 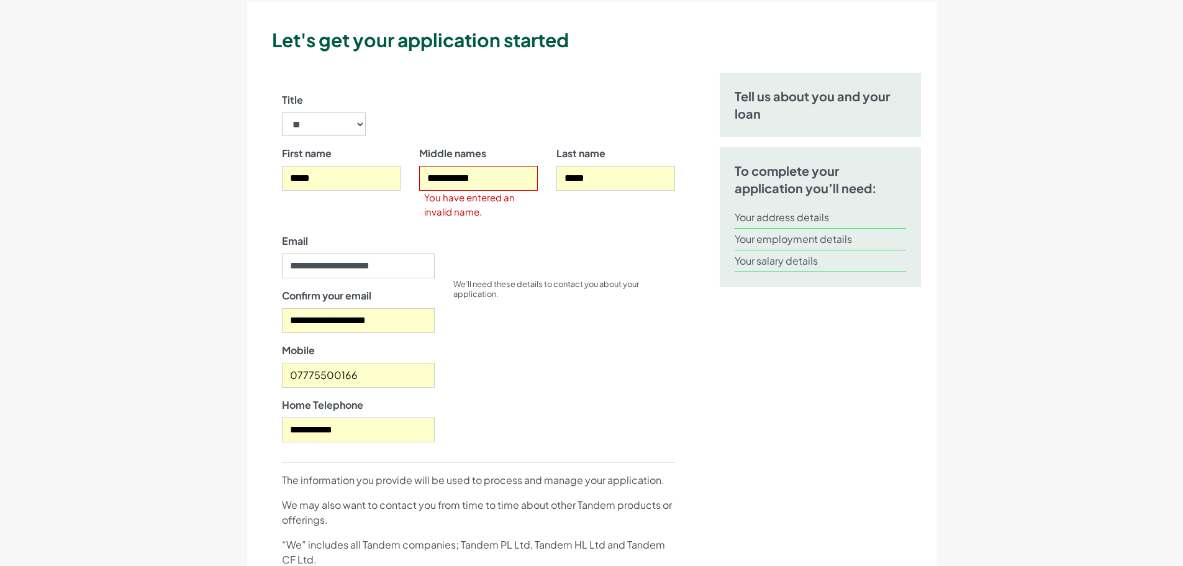 What do you see at coordinates (820, 217) in the screenshot?
I see `li: Your address details` at bounding box center [820, 217].